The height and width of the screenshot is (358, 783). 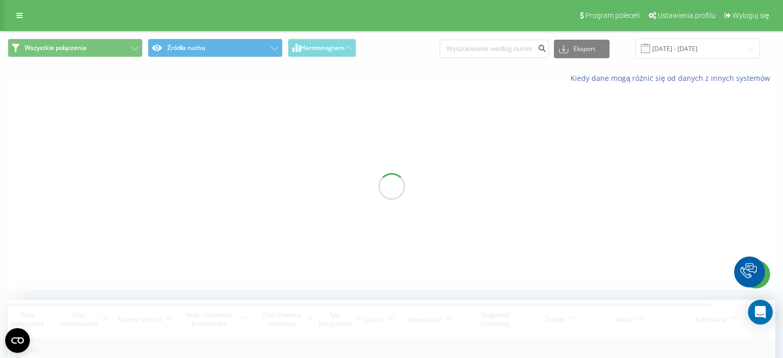 What do you see at coordinates (322, 48) in the screenshot?
I see `span: Harmonogram` at bounding box center [322, 48].